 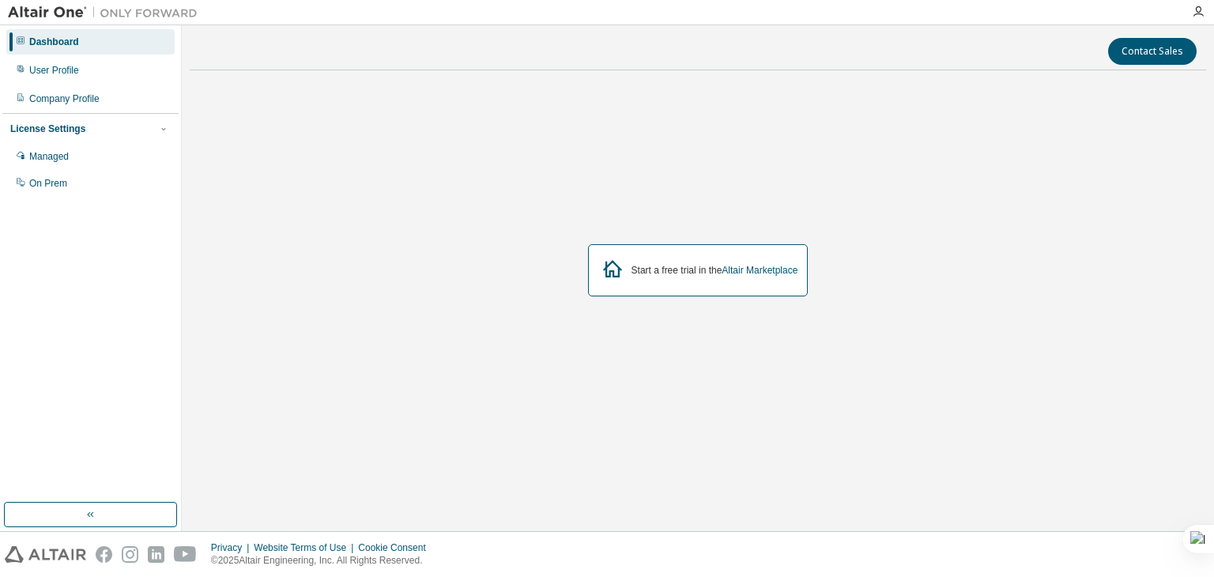 What do you see at coordinates (54, 70) in the screenshot?
I see `div: User Profile` at bounding box center [54, 70].